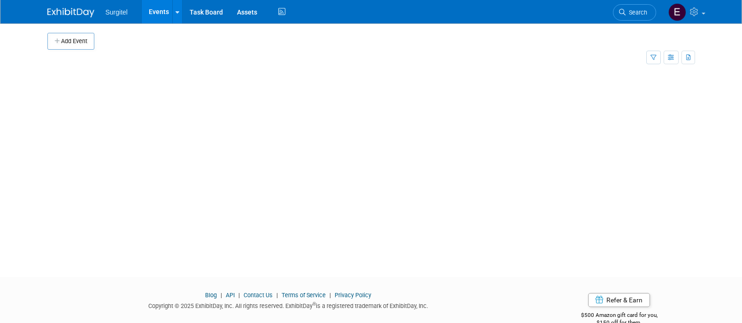  What do you see at coordinates (71, 41) in the screenshot?
I see `button: Add Event` at bounding box center [71, 41].